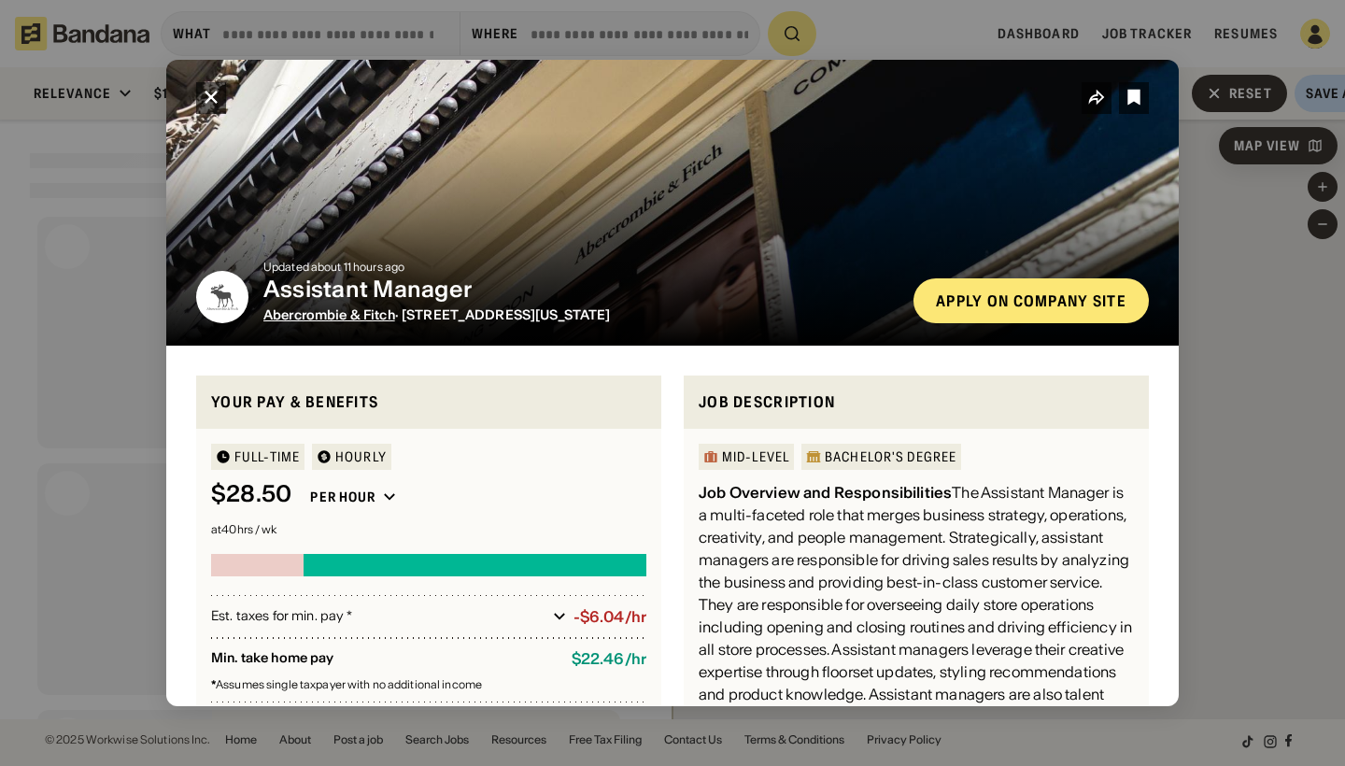 The height and width of the screenshot is (766, 1345). What do you see at coordinates (1031, 301) in the screenshot?
I see `div: Apply on company site` at bounding box center [1031, 301].